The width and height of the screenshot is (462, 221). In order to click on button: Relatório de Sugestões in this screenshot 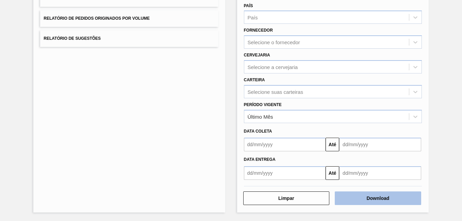, I will do `click(129, 38)`.